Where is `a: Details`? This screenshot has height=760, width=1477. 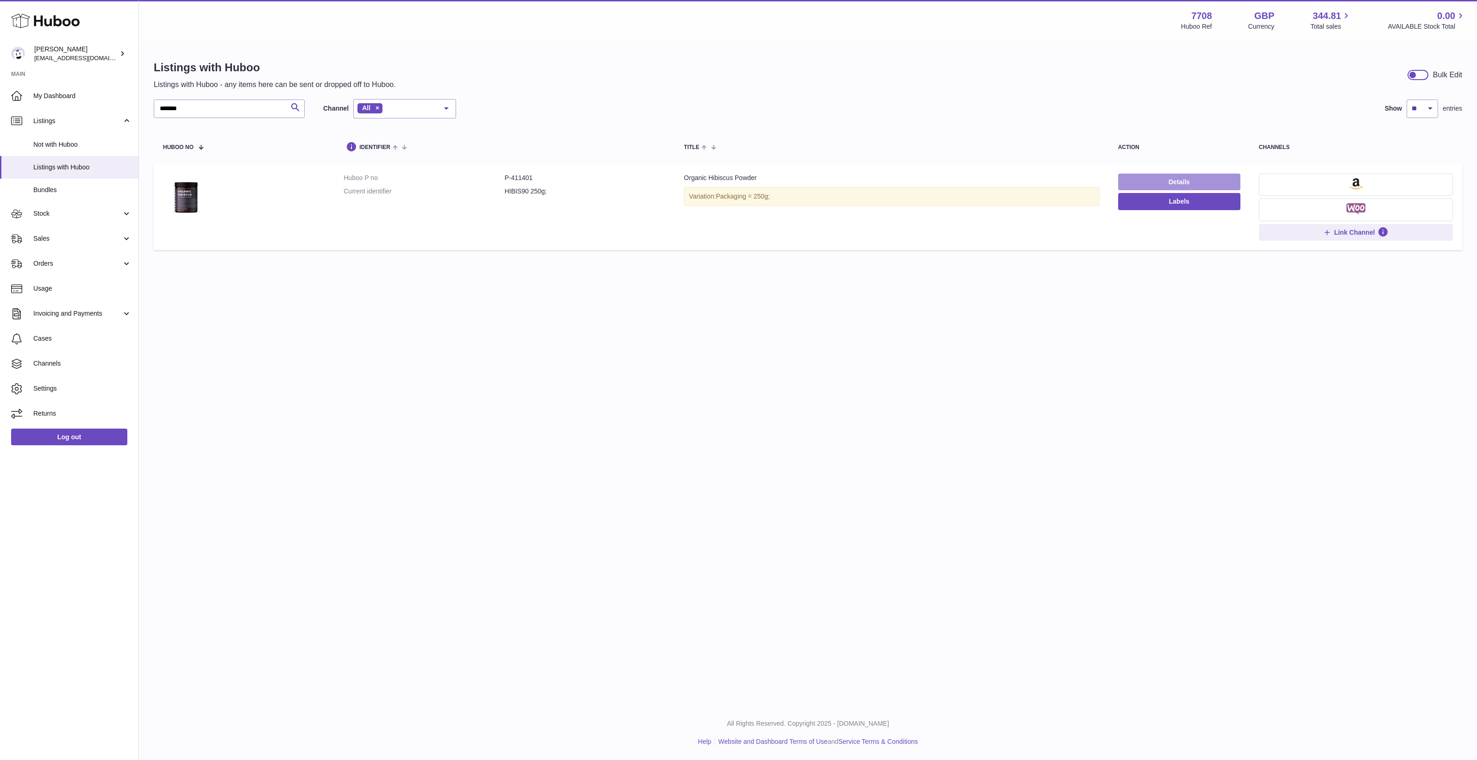 a: Details is located at coordinates (1179, 182).